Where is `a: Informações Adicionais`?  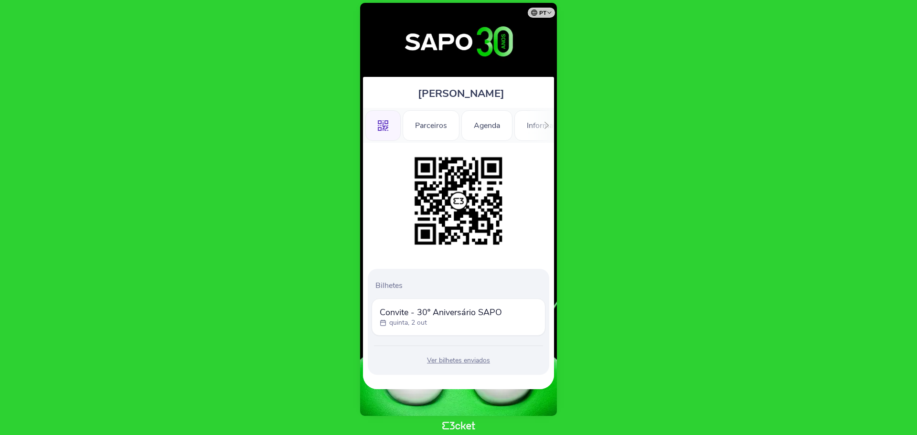 a: Informações Adicionais is located at coordinates (566, 125).